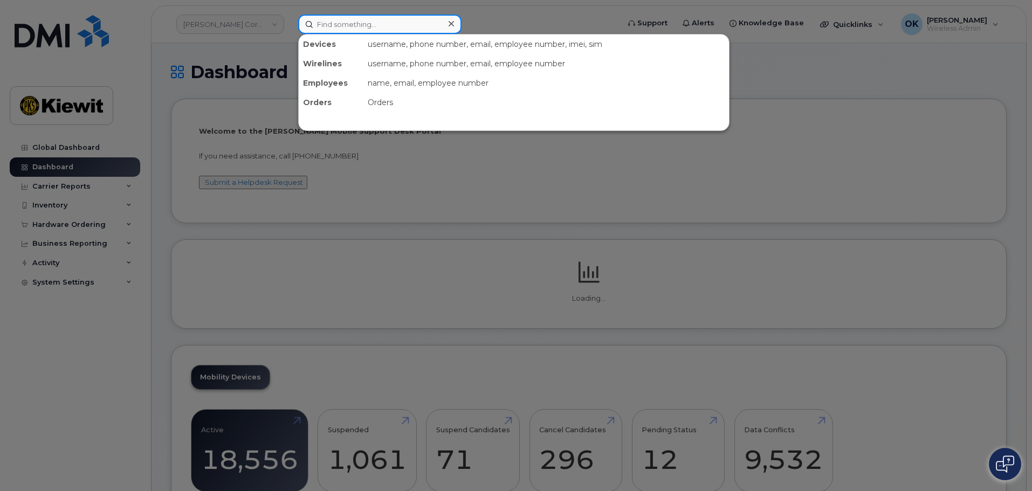 This screenshot has height=491, width=1032. What do you see at coordinates (331, 64) in the screenshot?
I see `div: Wirelines` at bounding box center [331, 64].